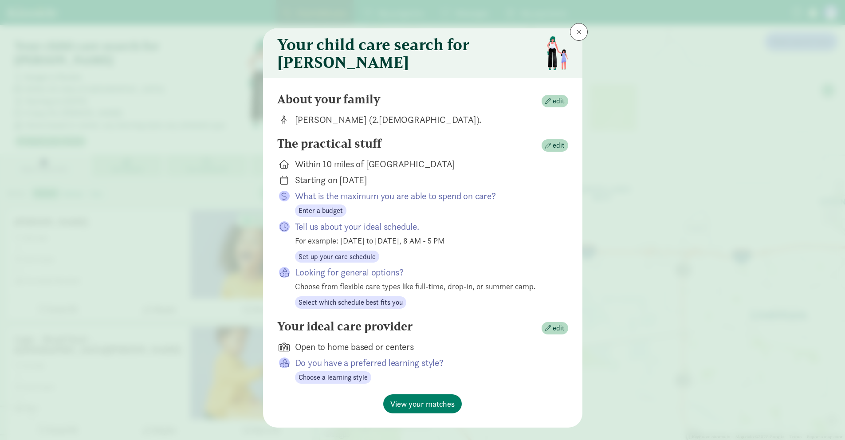 Image resolution: width=845 pixels, height=440 pixels. I want to click on span: Set up your care schedule, so click(337, 257).